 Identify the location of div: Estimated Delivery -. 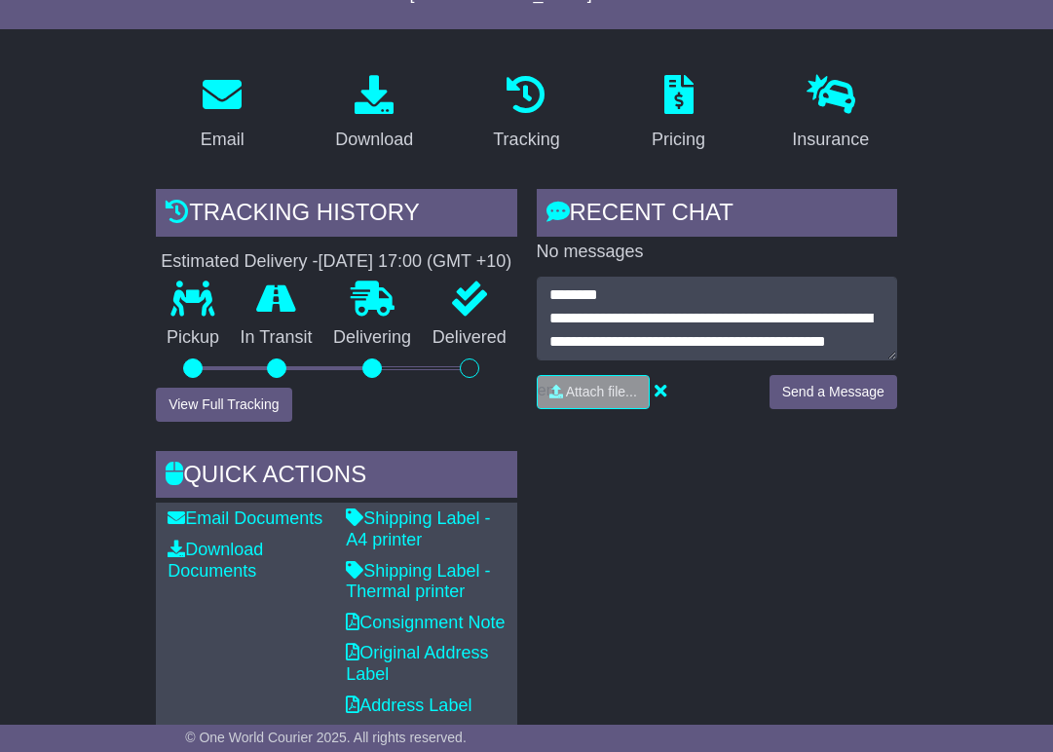
(336, 262).